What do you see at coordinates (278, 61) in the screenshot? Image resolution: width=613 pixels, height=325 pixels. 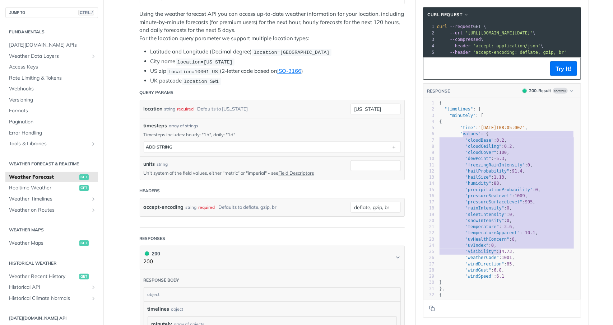 I see `li: City name` at bounding box center [278, 61].